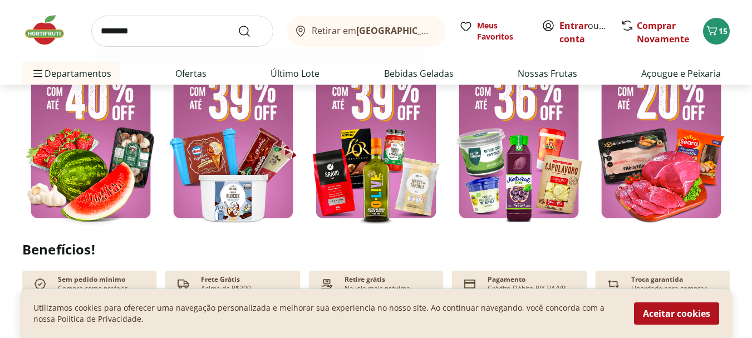 The width and height of the screenshot is (752, 338). What do you see at coordinates (327, 313) in the screenshot?
I see `p: Utilizamos cookies para oferecer uma navegação personalizada e melhorar sua experiencia no nosso ...` at bounding box center [327, 313].